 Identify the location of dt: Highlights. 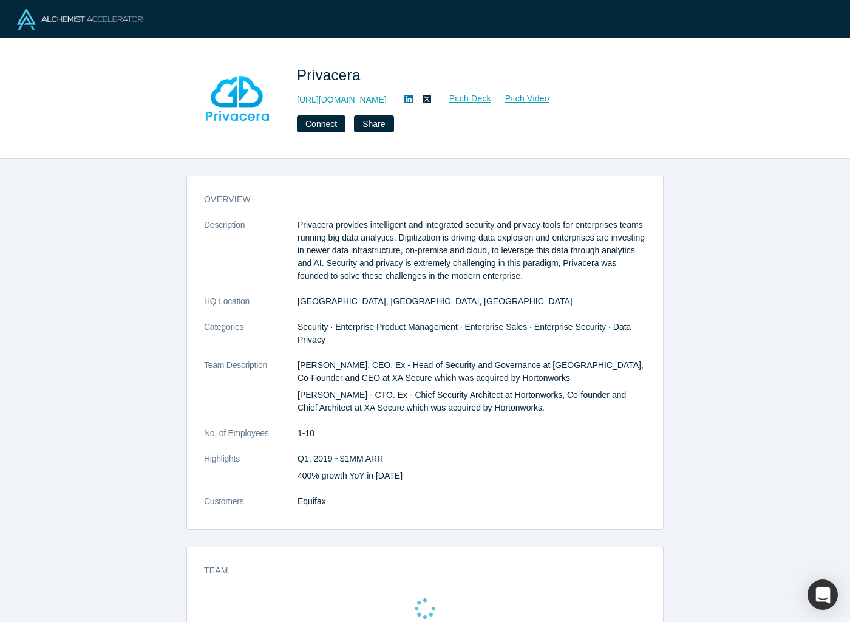
(251, 474).